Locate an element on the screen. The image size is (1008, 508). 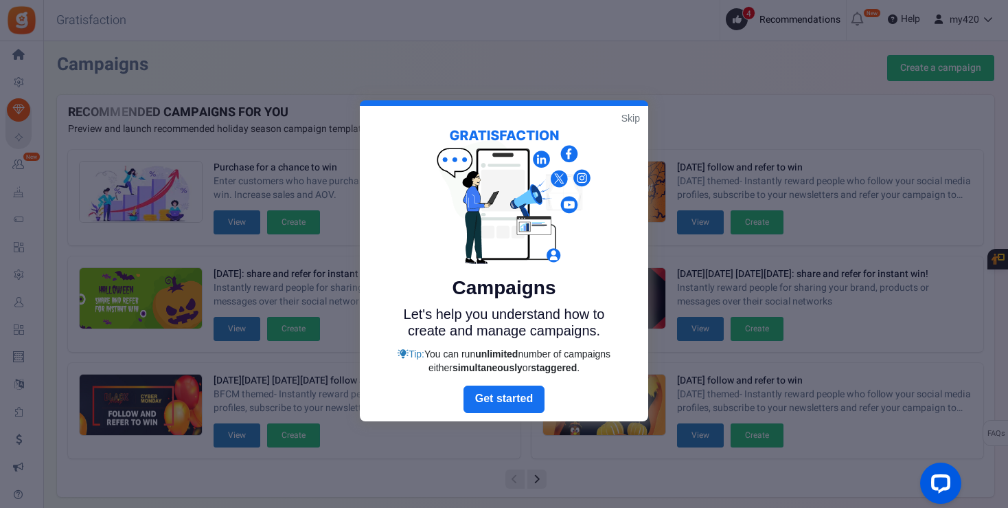
span: You can run number of campaigns either or . is located at coordinates (517, 361).